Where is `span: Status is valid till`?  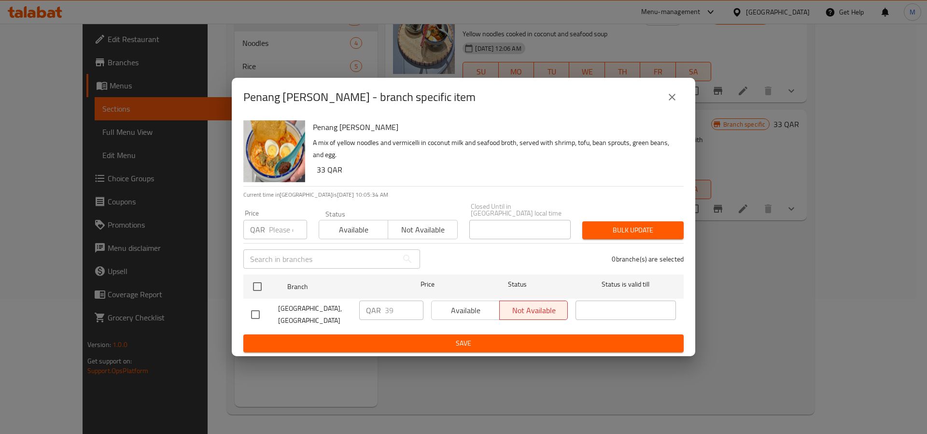
span: Status is valid till is located at coordinates (626, 284).